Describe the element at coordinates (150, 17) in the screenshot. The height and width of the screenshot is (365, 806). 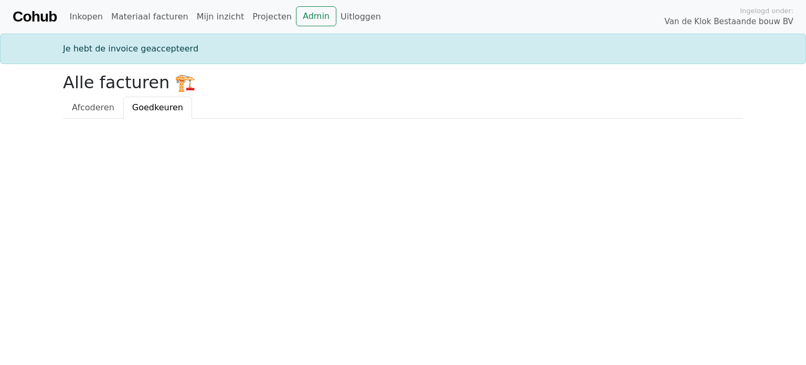
I see `a: Materiaal facturen` at that location.